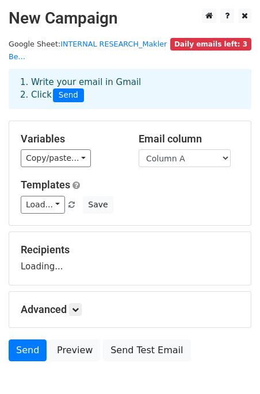 This screenshot has width=260, height=394. I want to click on a: Send Test Email, so click(146, 350).